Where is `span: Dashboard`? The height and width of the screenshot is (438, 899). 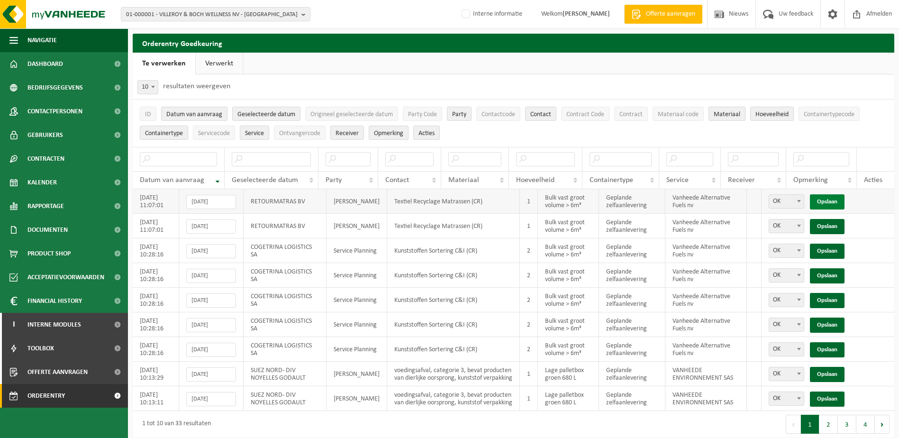
span: Dashboard is located at coordinates (45, 64).